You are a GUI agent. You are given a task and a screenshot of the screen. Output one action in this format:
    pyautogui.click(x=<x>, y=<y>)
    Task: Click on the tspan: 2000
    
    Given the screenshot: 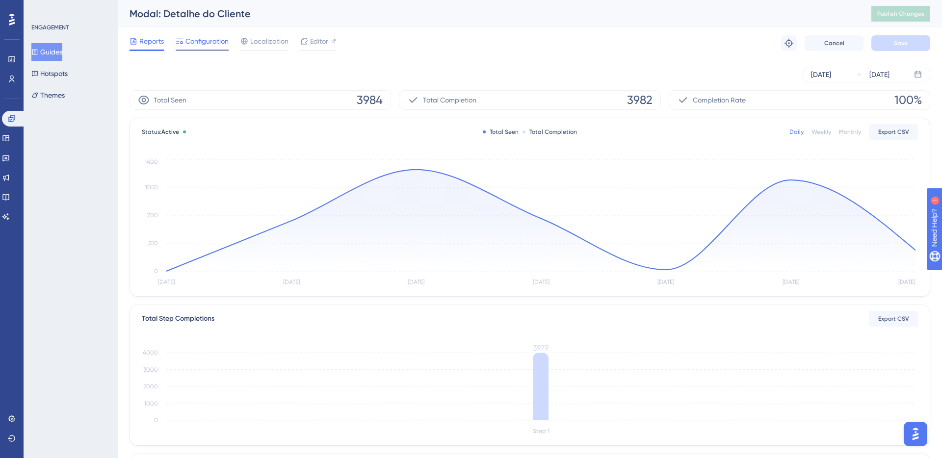 What is the action you would take?
    pyautogui.click(x=151, y=387)
    